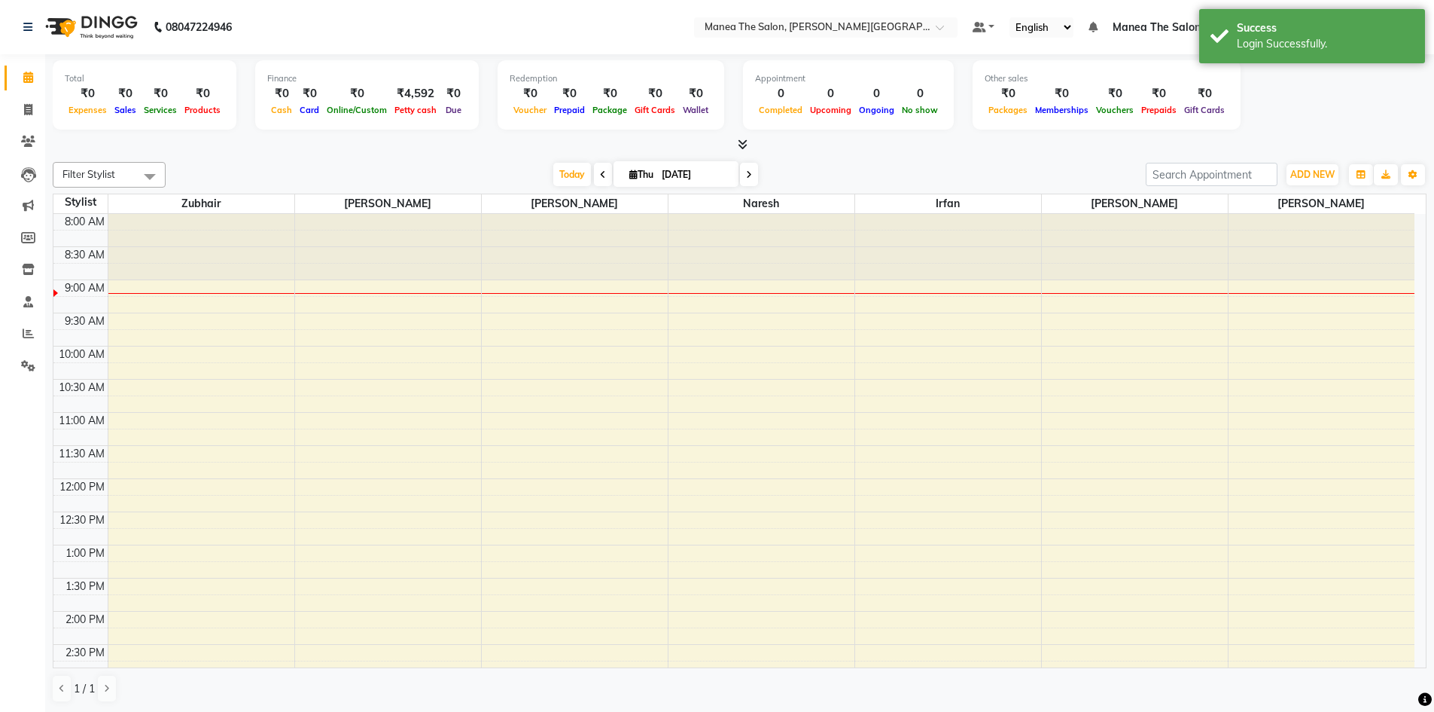 The width and height of the screenshot is (1434, 712). I want to click on span: Services, so click(160, 110).